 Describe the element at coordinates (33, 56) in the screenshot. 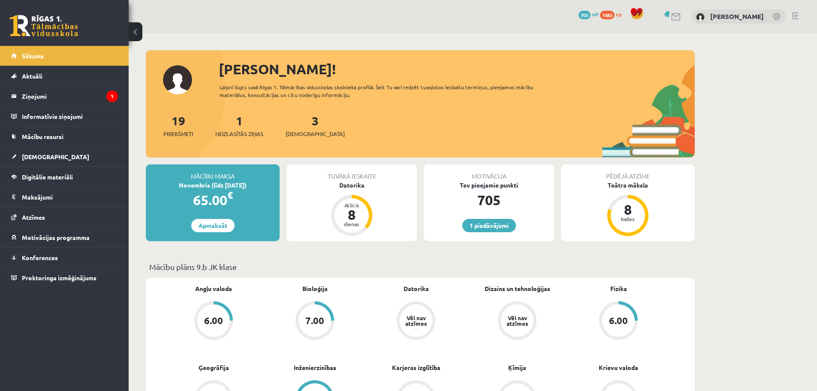

I see `span: Sākums` at that location.